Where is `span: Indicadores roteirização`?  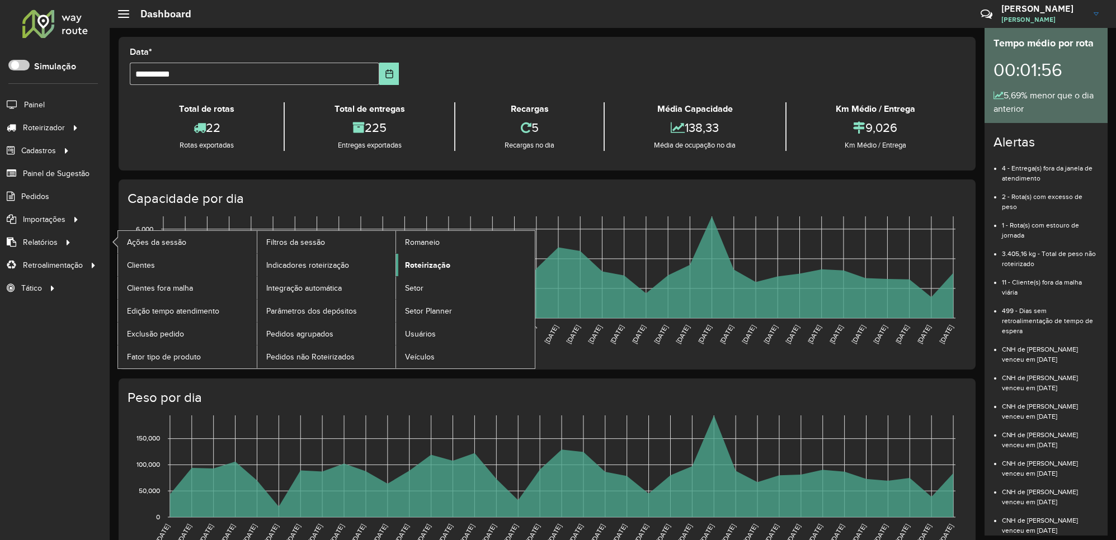
span: Indicadores roteirização is located at coordinates (308, 265).